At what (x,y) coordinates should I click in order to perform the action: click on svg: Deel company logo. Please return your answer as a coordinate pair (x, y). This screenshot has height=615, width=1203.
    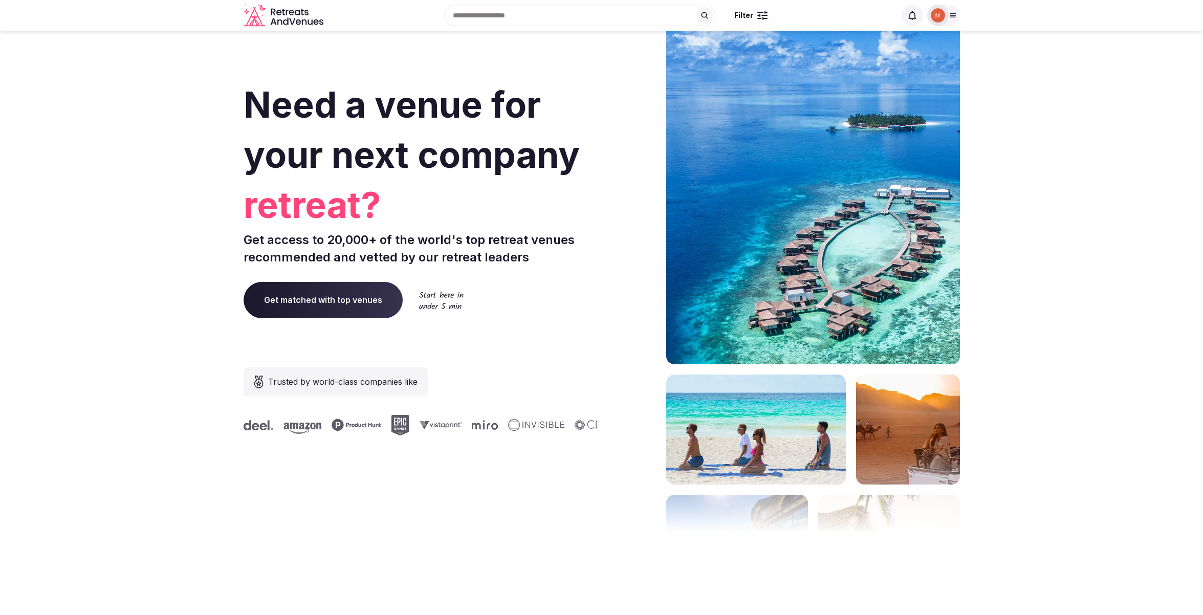
    Looking at the image, I should click on (258, 425).